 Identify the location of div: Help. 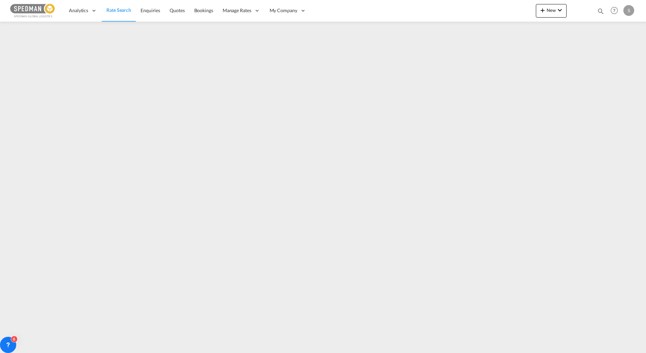
(616, 11).